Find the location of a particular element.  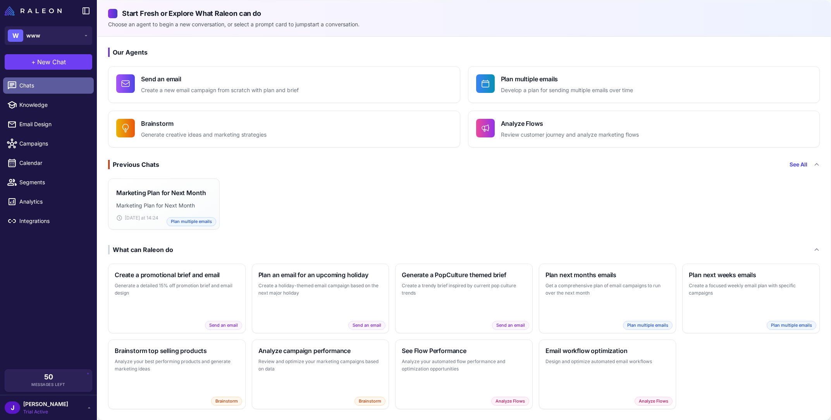

button: Generate a PopCulture themed briefCreate a trendy brief inspired by current pop culture trendsSen... is located at coordinates (463, 299).